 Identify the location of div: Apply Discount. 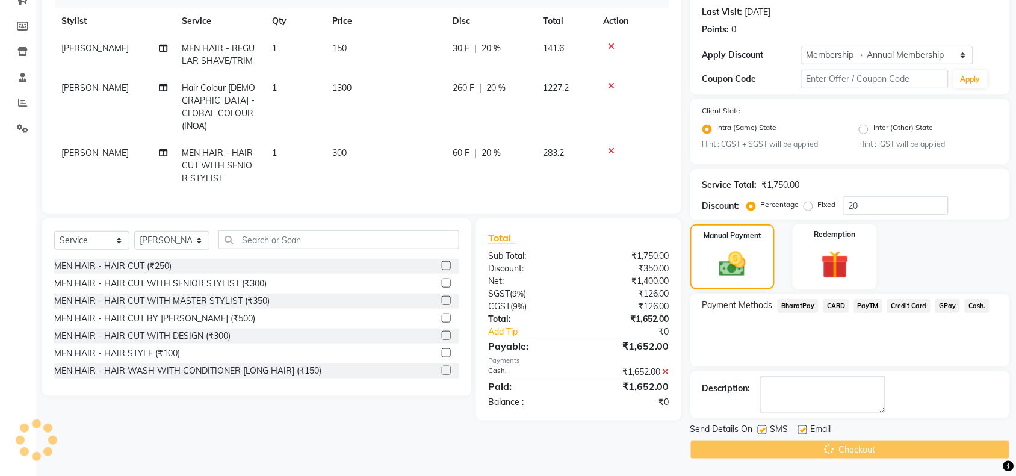
(752, 55).